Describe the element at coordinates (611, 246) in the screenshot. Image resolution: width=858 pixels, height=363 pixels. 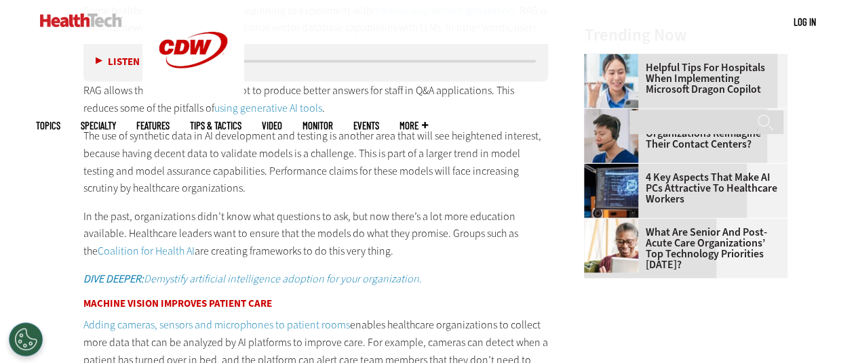
I see `img: Older person using tablet` at that location.